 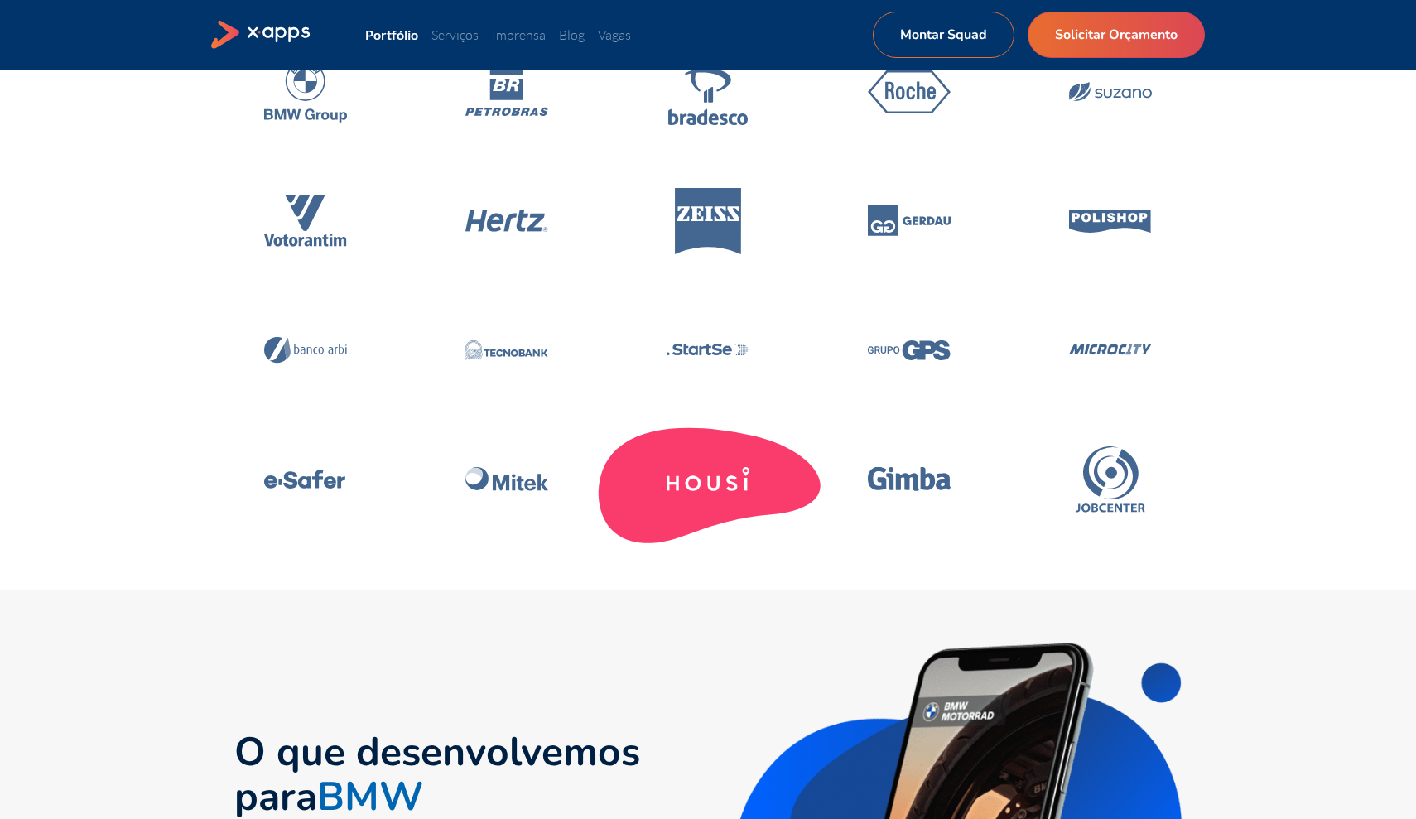 What do you see at coordinates (518, 35) in the screenshot?
I see `a: Imprensa` at bounding box center [518, 35].